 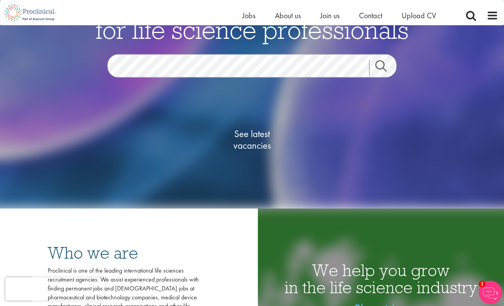 I want to click on a: Contact, so click(x=371, y=16).